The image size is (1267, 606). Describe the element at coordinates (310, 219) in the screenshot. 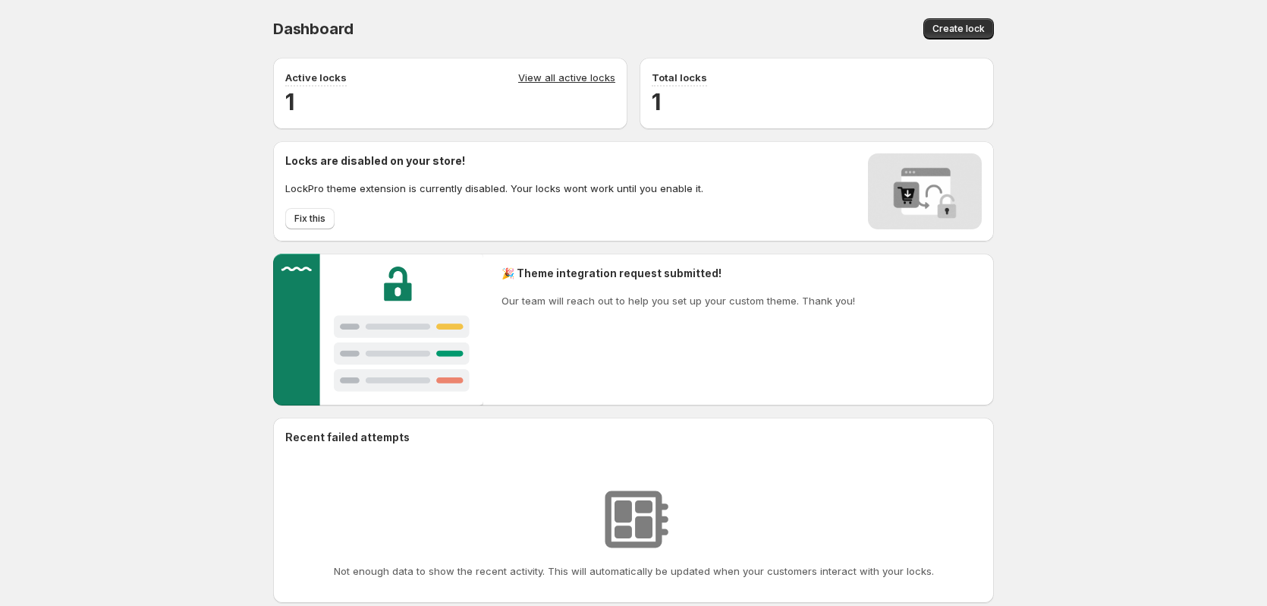

I see `span: Fix this` at that location.